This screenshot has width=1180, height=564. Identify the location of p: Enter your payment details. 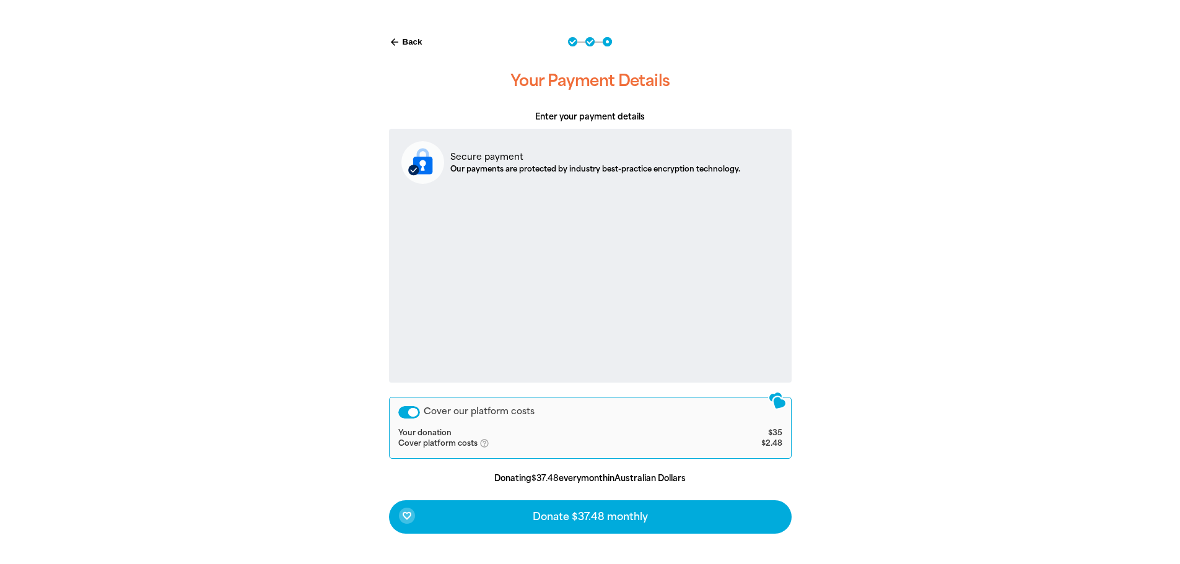
(590, 117).